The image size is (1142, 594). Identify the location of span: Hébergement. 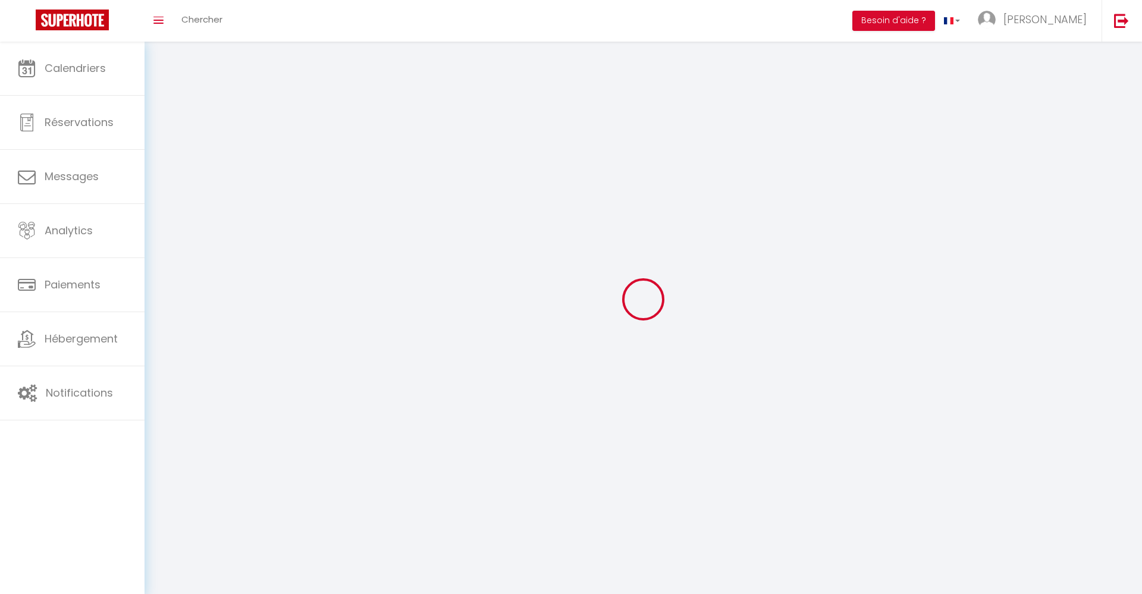
(81, 338).